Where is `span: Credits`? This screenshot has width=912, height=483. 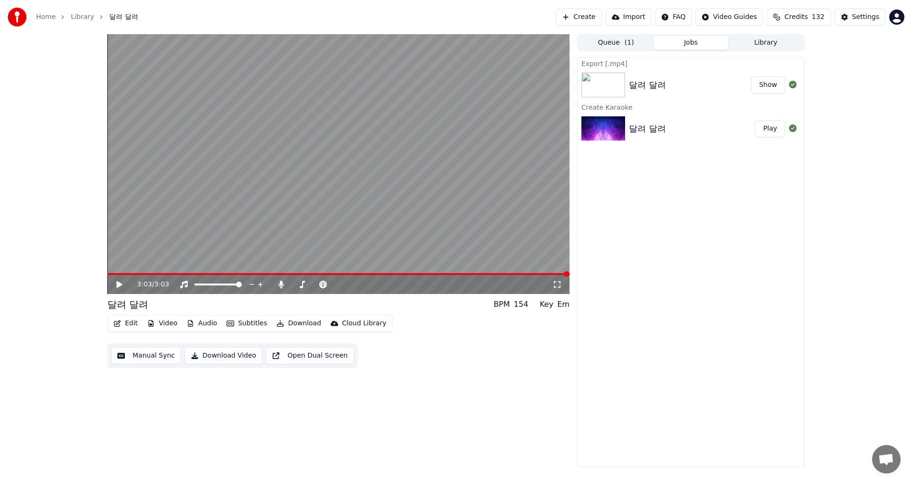 span: Credits is located at coordinates (796, 17).